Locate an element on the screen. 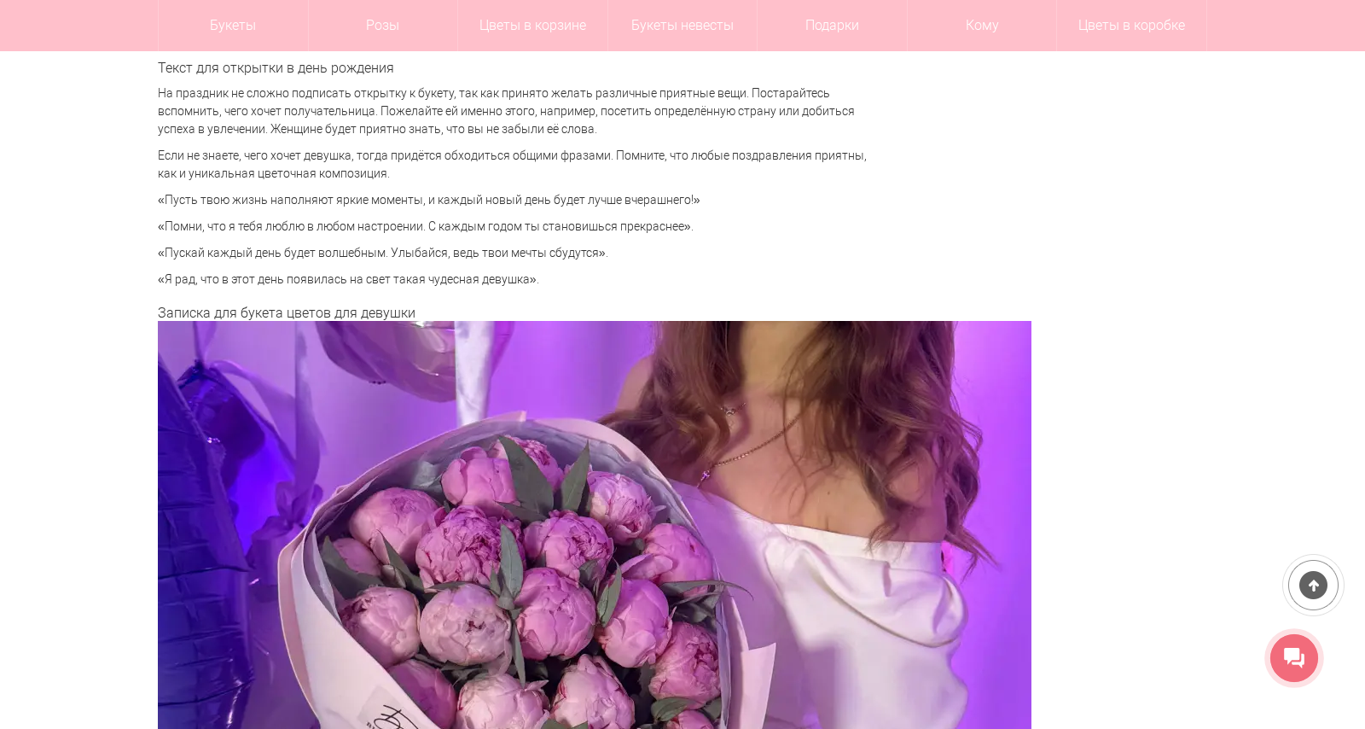 The image size is (1365, 729). p: «Помни, что я тебя люблю в любом настроении. С каждым годом ты становишься прекраснее». is located at coordinates (521, 226).